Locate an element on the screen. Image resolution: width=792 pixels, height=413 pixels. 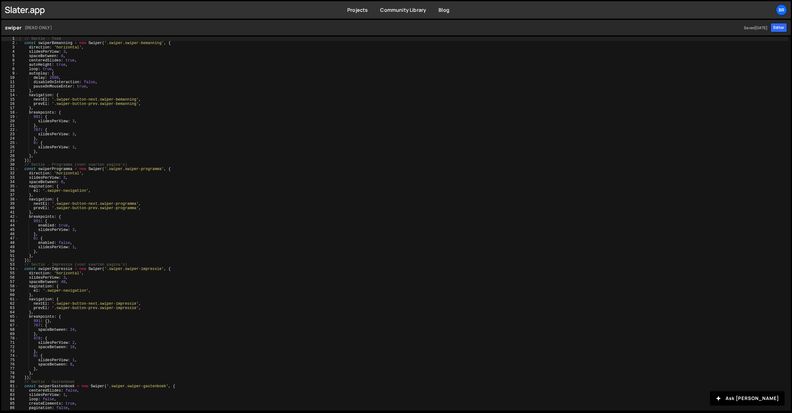
div: 2 is located at coordinates (10, 43).